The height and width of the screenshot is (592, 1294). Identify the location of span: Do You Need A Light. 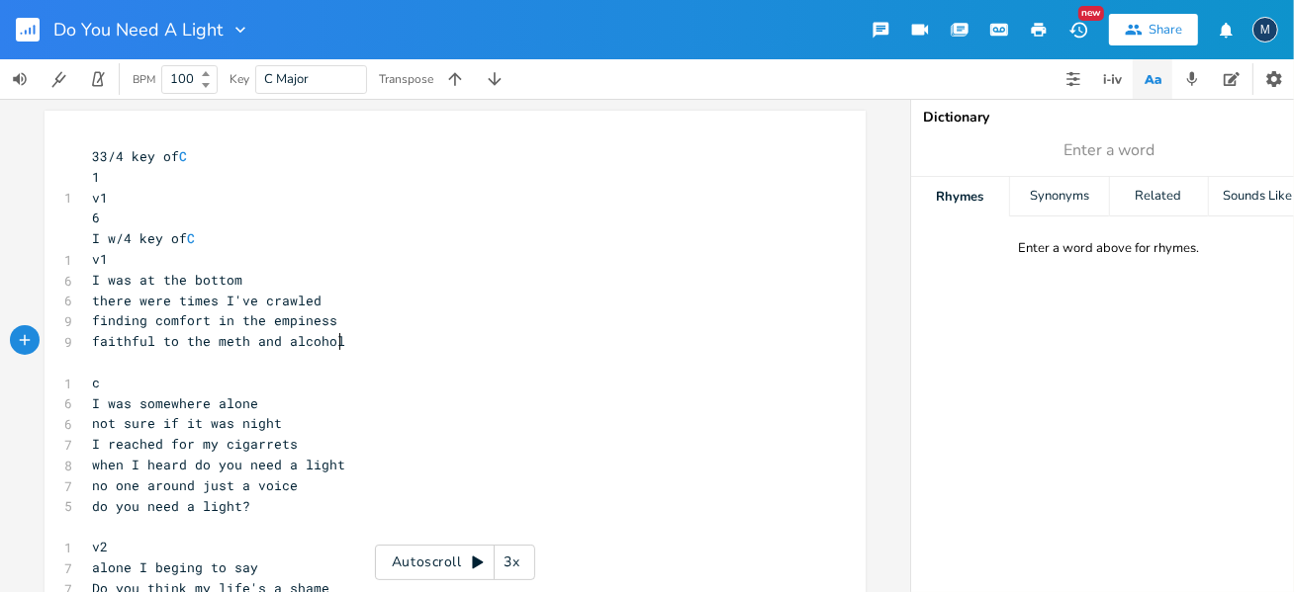
(137, 30).